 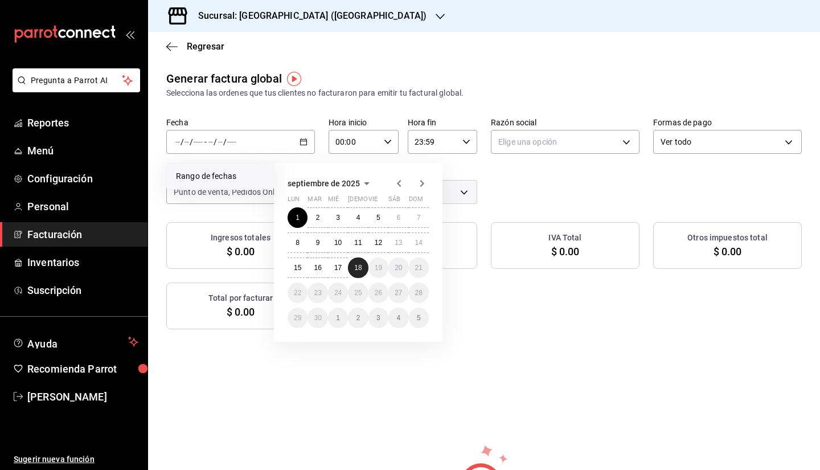 I want to click on label: Hora inicio, so click(x=363, y=122).